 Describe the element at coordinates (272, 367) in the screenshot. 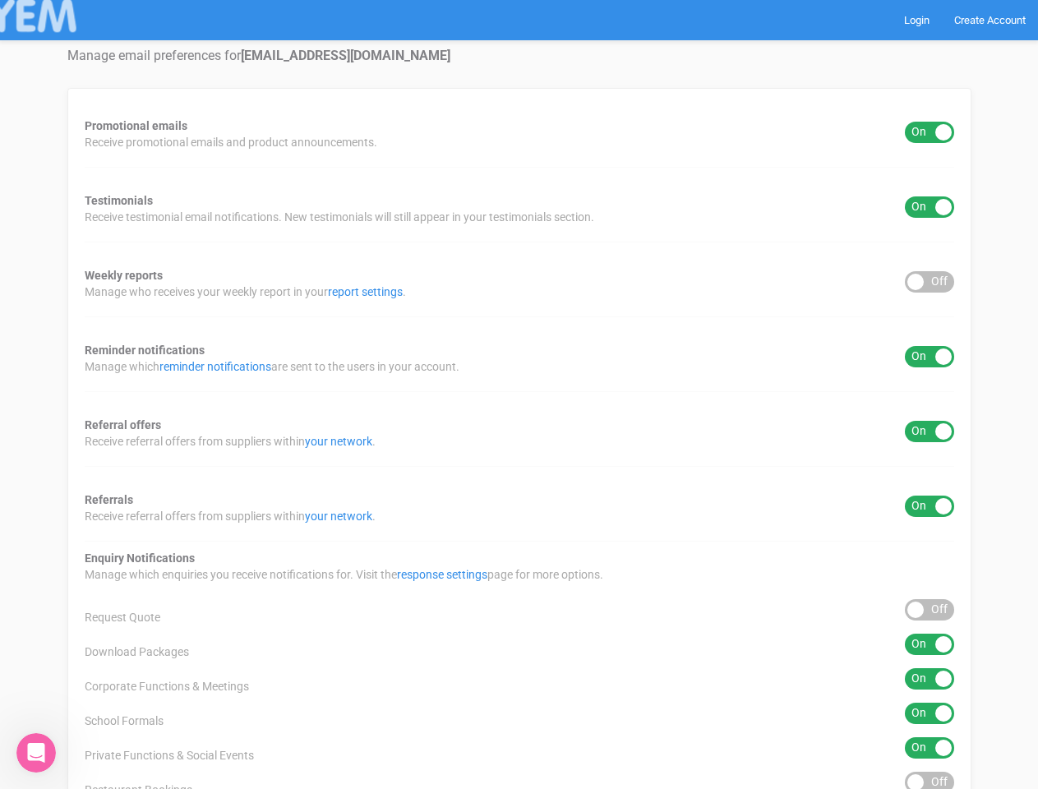

I see `span: Manage which are sent to the users in your account.` at that location.